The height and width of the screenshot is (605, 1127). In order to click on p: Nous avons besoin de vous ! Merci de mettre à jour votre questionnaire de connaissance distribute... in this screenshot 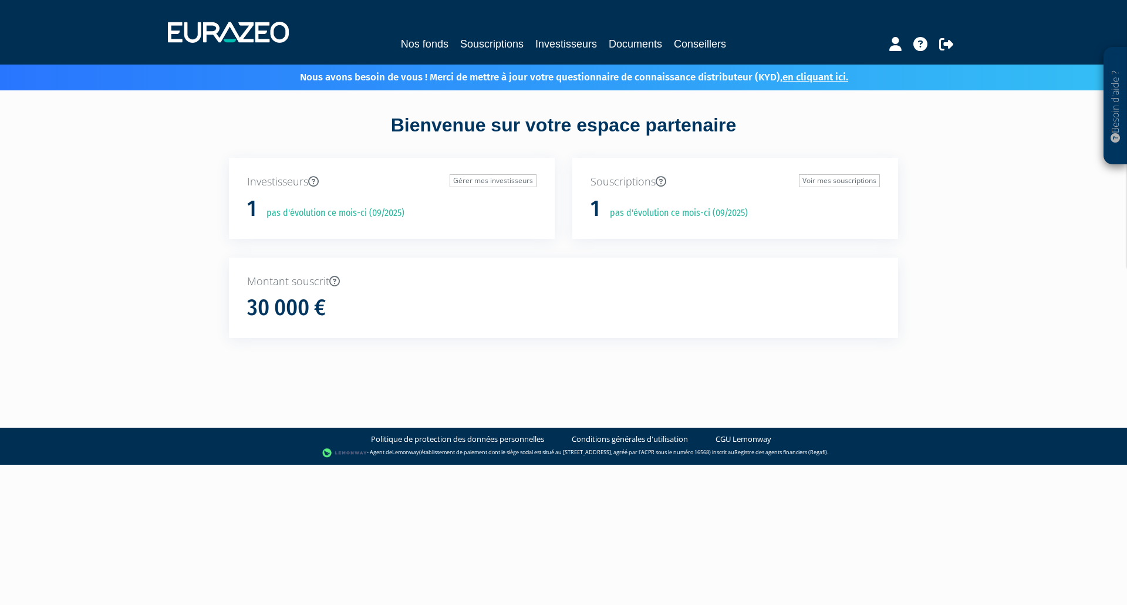, I will do `click(557, 76)`.